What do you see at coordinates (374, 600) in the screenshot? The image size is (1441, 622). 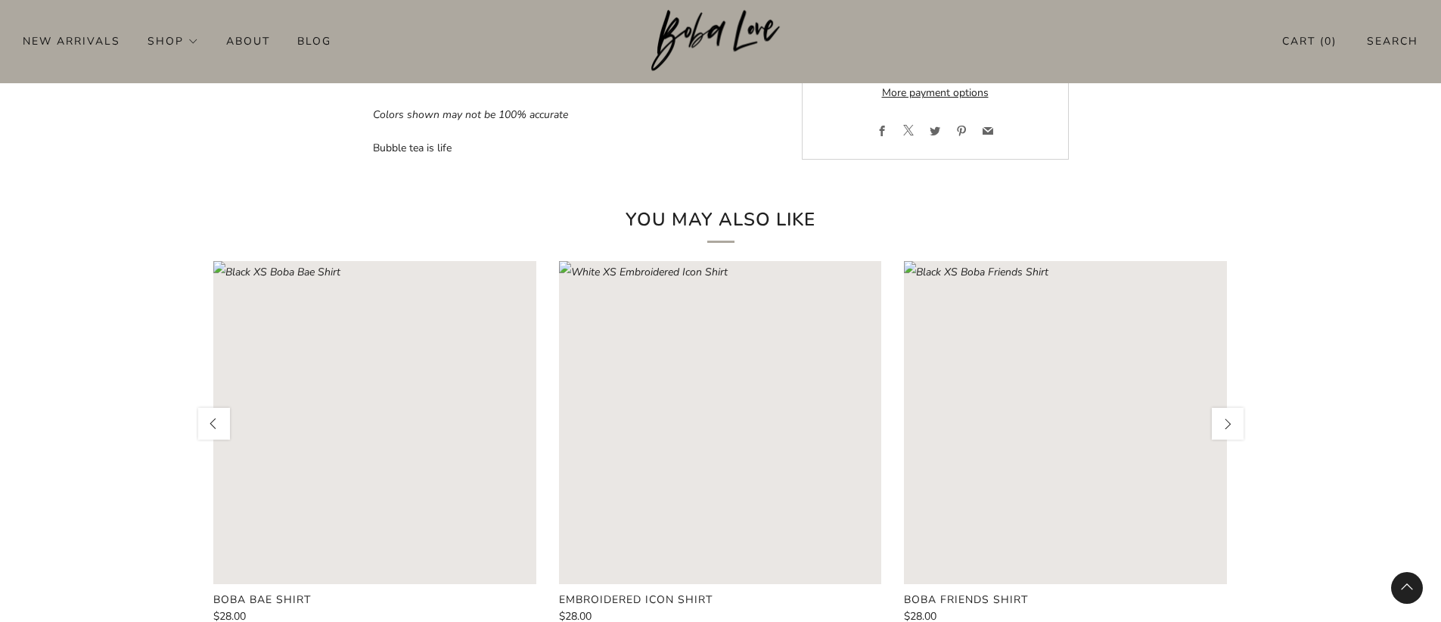 I see `a: Boba Bae Shirt` at bounding box center [374, 600].